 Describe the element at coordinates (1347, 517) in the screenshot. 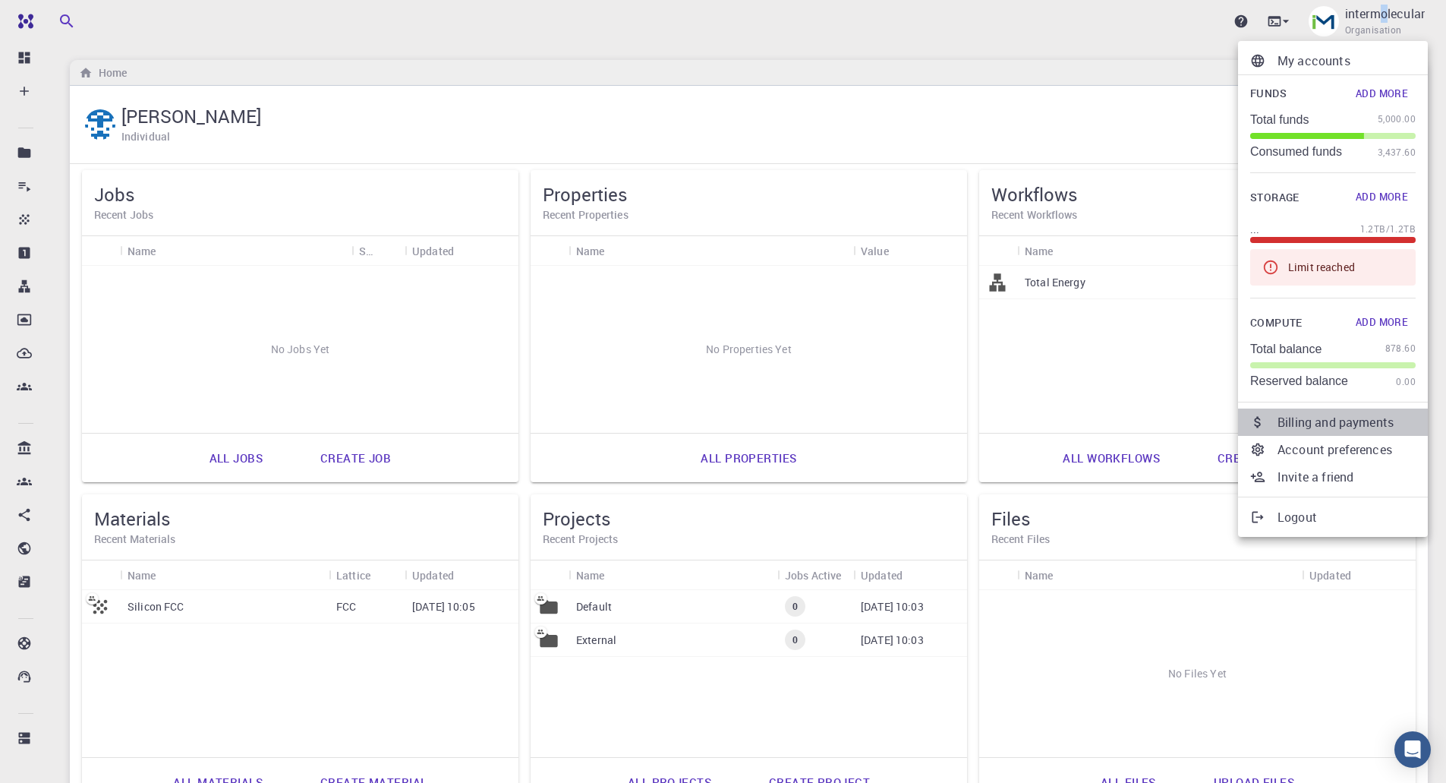

I see `p: Logout` at that location.